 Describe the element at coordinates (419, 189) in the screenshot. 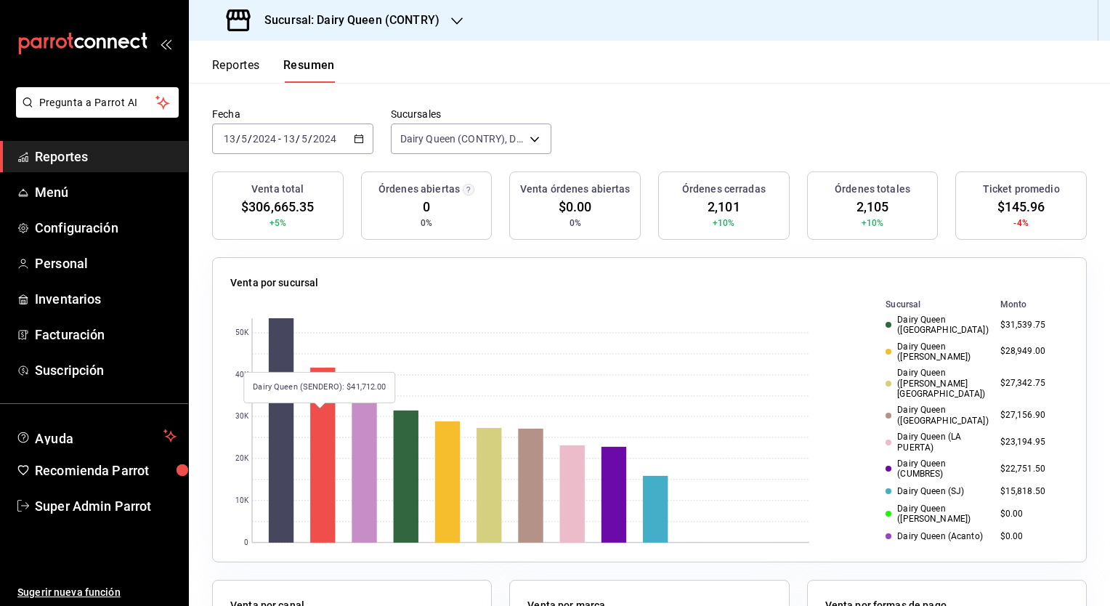

I see `h3: Órdenes abiertas` at that location.